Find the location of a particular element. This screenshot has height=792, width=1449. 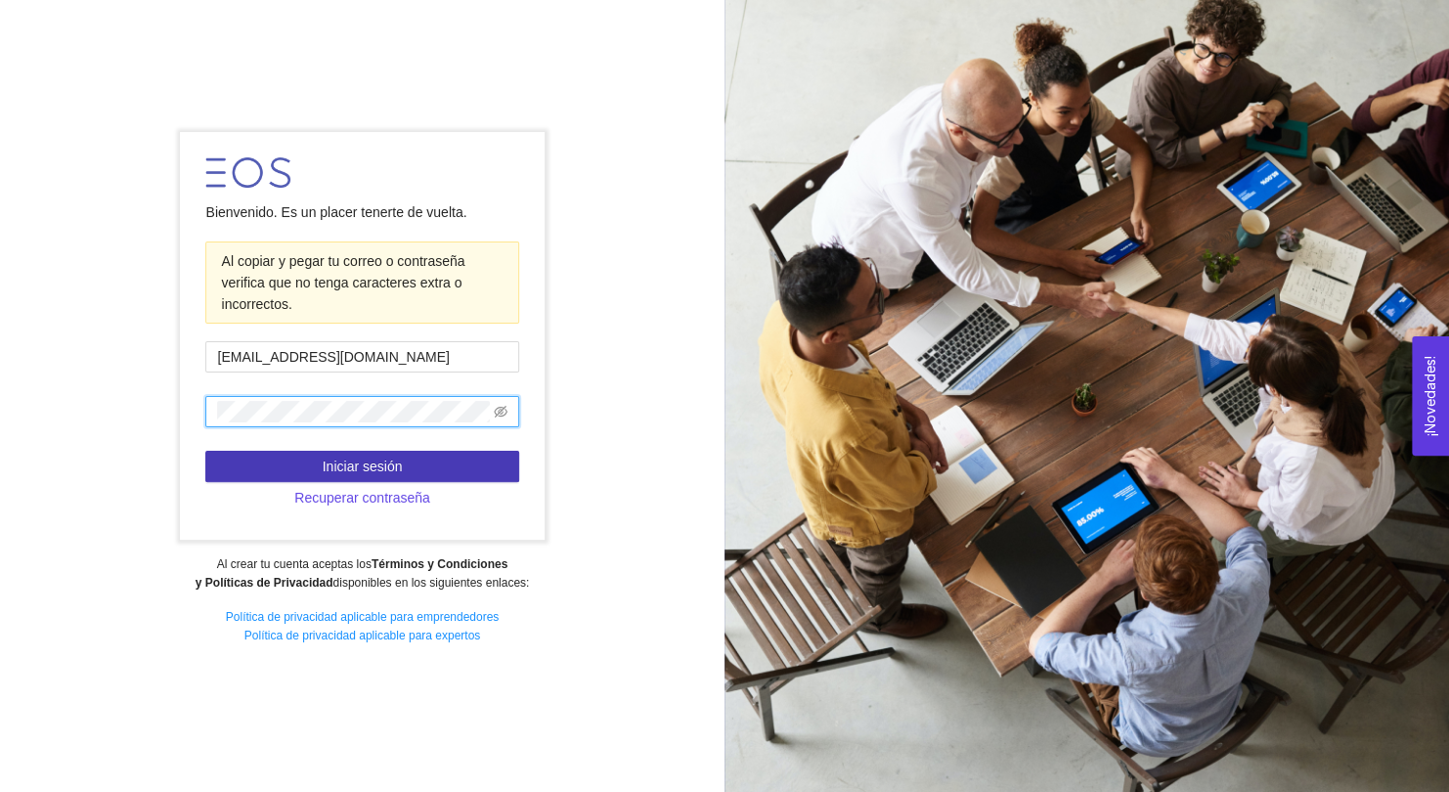

button: Recuperar contraseña is located at coordinates (362, 498).